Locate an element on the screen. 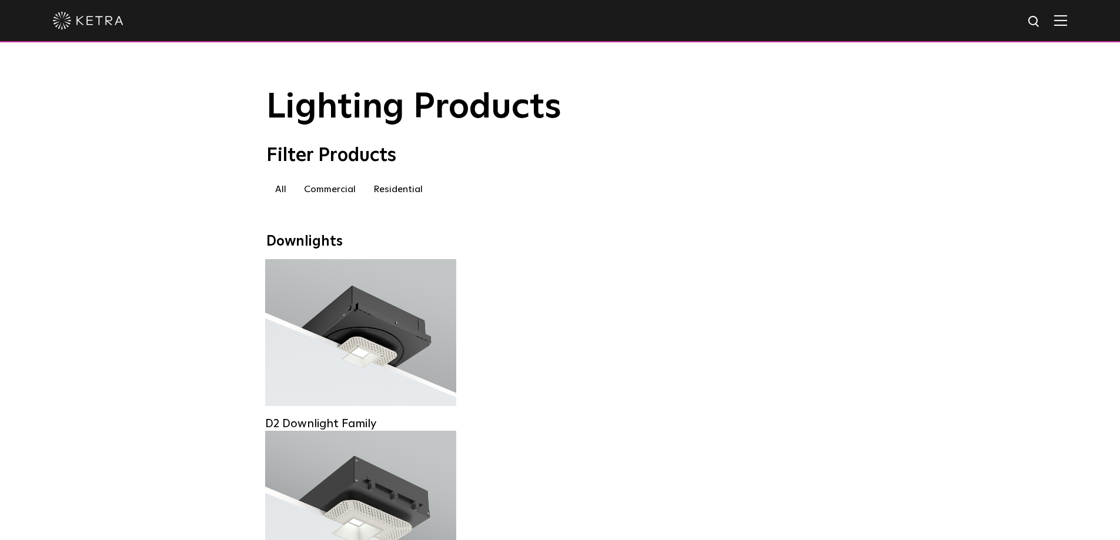  div: D2 Downlight Family is located at coordinates (360, 424).